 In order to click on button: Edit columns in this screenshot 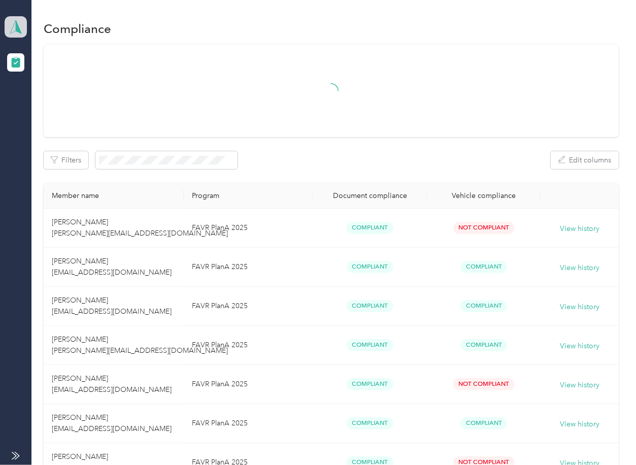, I will do `click(584, 160)`.